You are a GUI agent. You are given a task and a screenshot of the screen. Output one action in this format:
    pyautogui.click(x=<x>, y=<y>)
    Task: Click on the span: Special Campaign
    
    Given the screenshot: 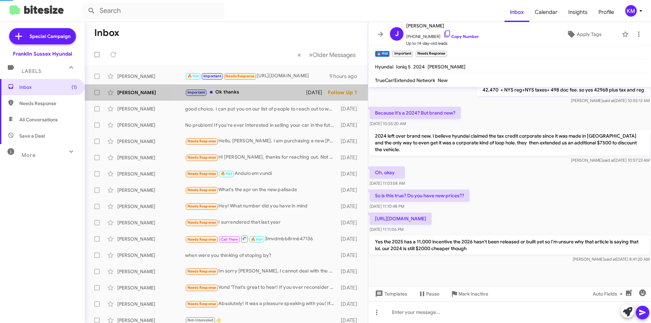 What is the action you would take?
    pyautogui.click(x=50, y=36)
    